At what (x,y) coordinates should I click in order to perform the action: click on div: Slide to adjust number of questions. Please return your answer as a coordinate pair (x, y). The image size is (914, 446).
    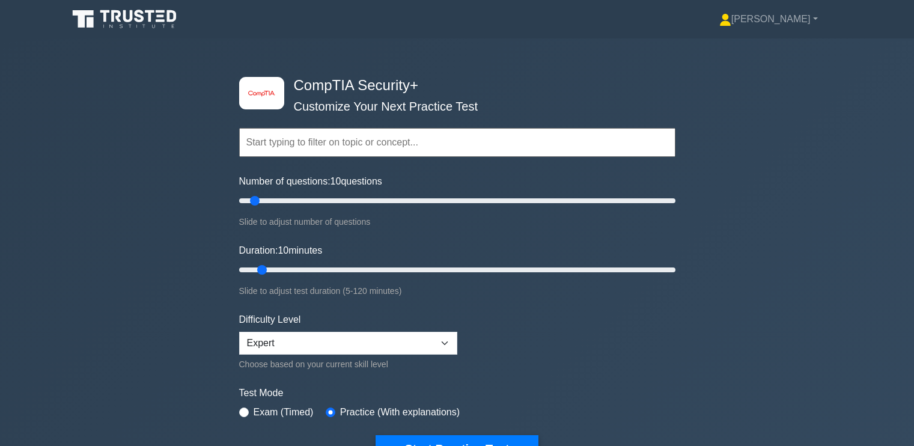
    Looking at the image, I should click on (457, 222).